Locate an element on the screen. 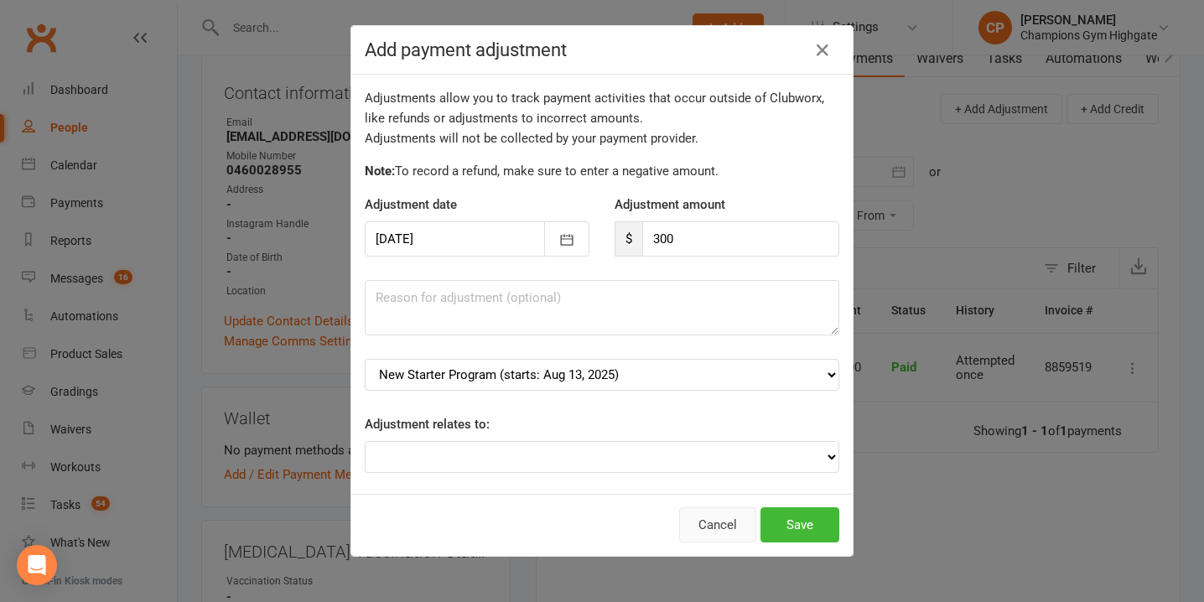  div: Open Intercom Messenger is located at coordinates (37, 565).